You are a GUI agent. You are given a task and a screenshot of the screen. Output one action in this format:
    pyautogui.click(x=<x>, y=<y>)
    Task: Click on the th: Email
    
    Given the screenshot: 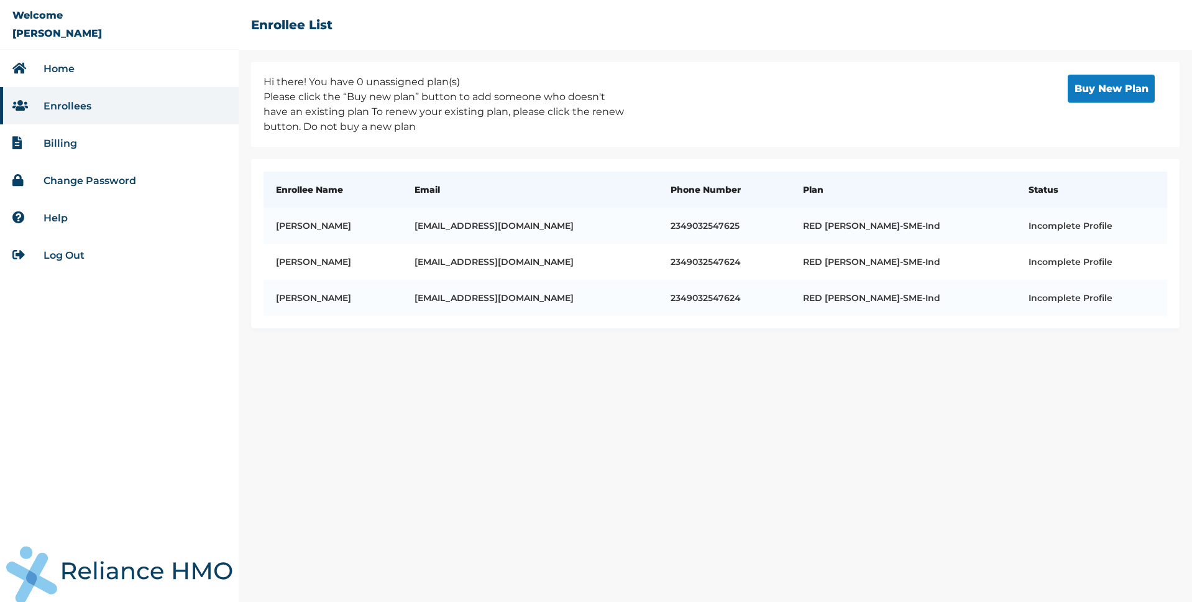 What is the action you would take?
    pyautogui.click(x=530, y=190)
    